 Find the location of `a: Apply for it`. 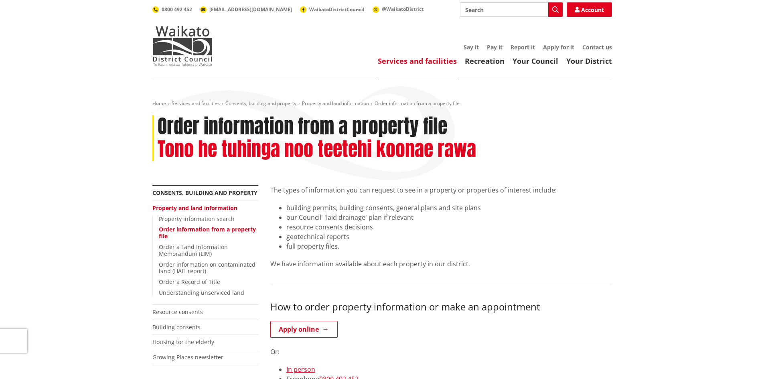

a: Apply for it is located at coordinates (559, 47).